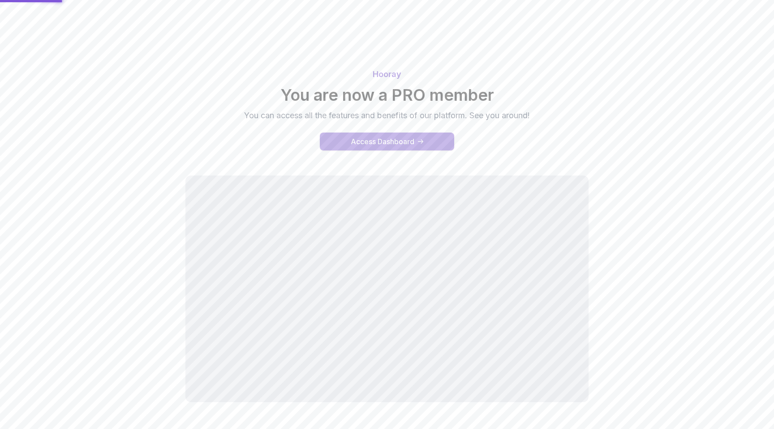 The image size is (774, 429). What do you see at coordinates (387, 95) in the screenshot?
I see `h2: You are now a PRO member` at bounding box center [387, 95].